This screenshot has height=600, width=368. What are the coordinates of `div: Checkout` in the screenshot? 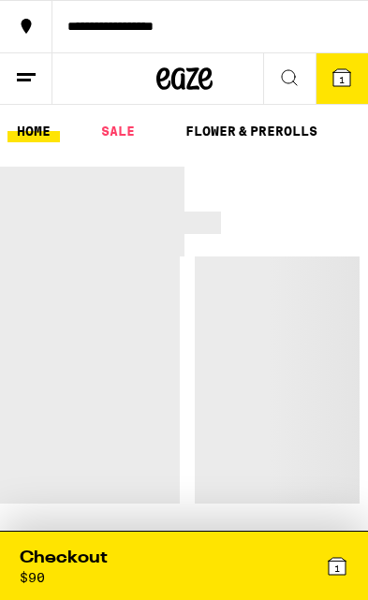 It's located at (64, 558).